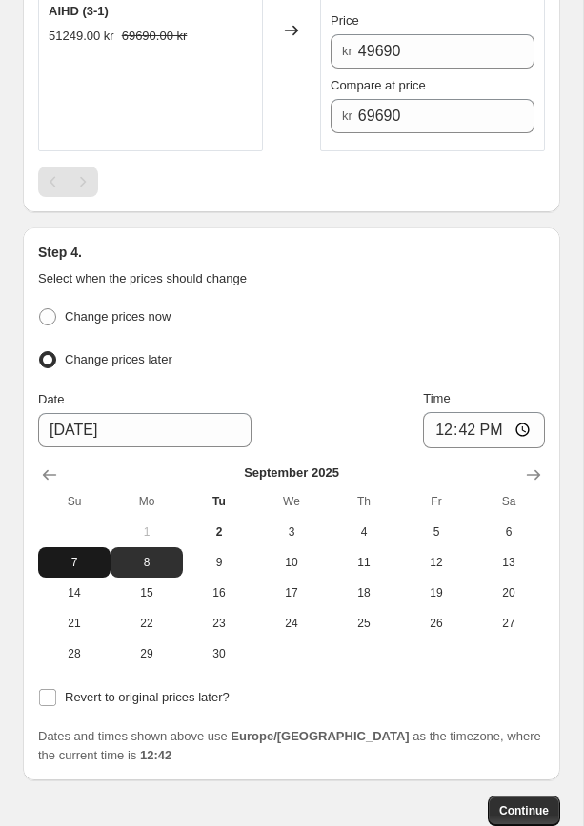  Describe the element at coordinates (436, 398) in the screenshot. I see `span: Time` at that location.